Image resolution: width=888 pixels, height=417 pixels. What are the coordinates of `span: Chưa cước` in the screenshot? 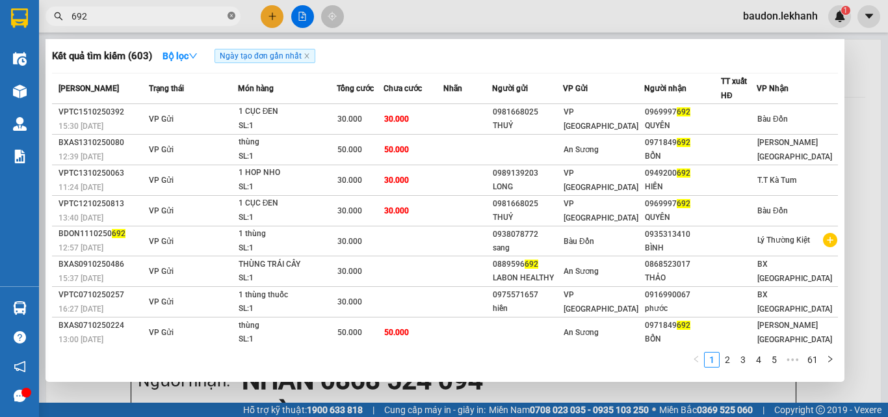 It's located at (403, 88).